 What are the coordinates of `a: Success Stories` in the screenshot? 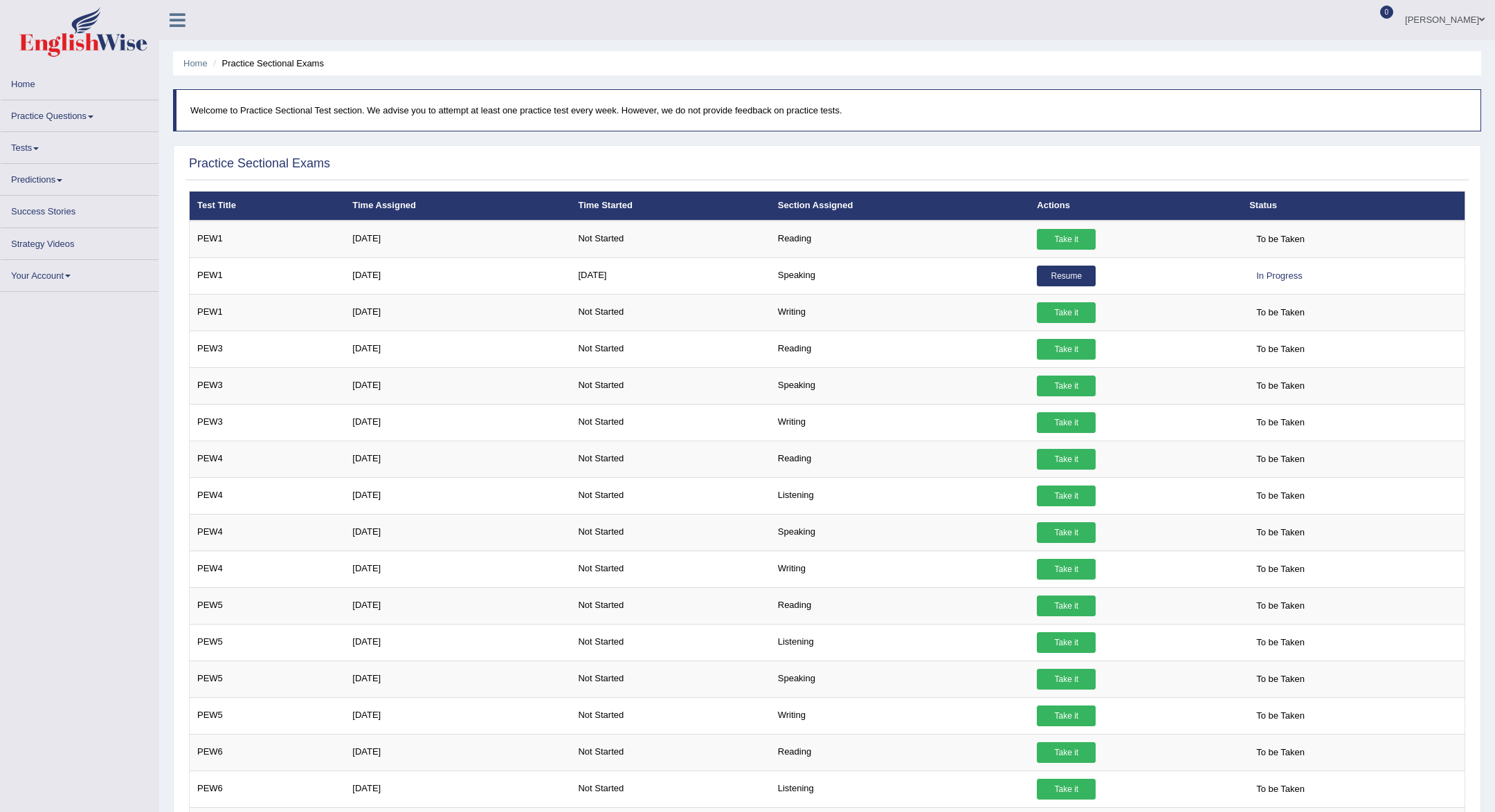 It's located at (79, 209).